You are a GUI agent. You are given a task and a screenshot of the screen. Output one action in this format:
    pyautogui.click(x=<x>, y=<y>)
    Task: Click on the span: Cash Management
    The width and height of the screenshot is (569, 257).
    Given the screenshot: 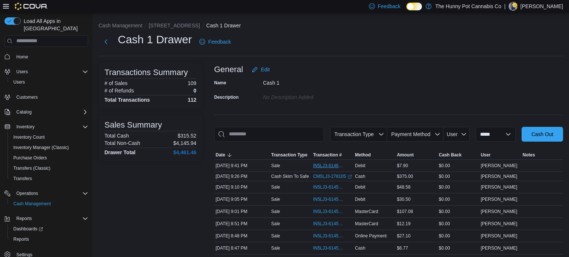 What is the action you would take?
    pyautogui.click(x=32, y=204)
    